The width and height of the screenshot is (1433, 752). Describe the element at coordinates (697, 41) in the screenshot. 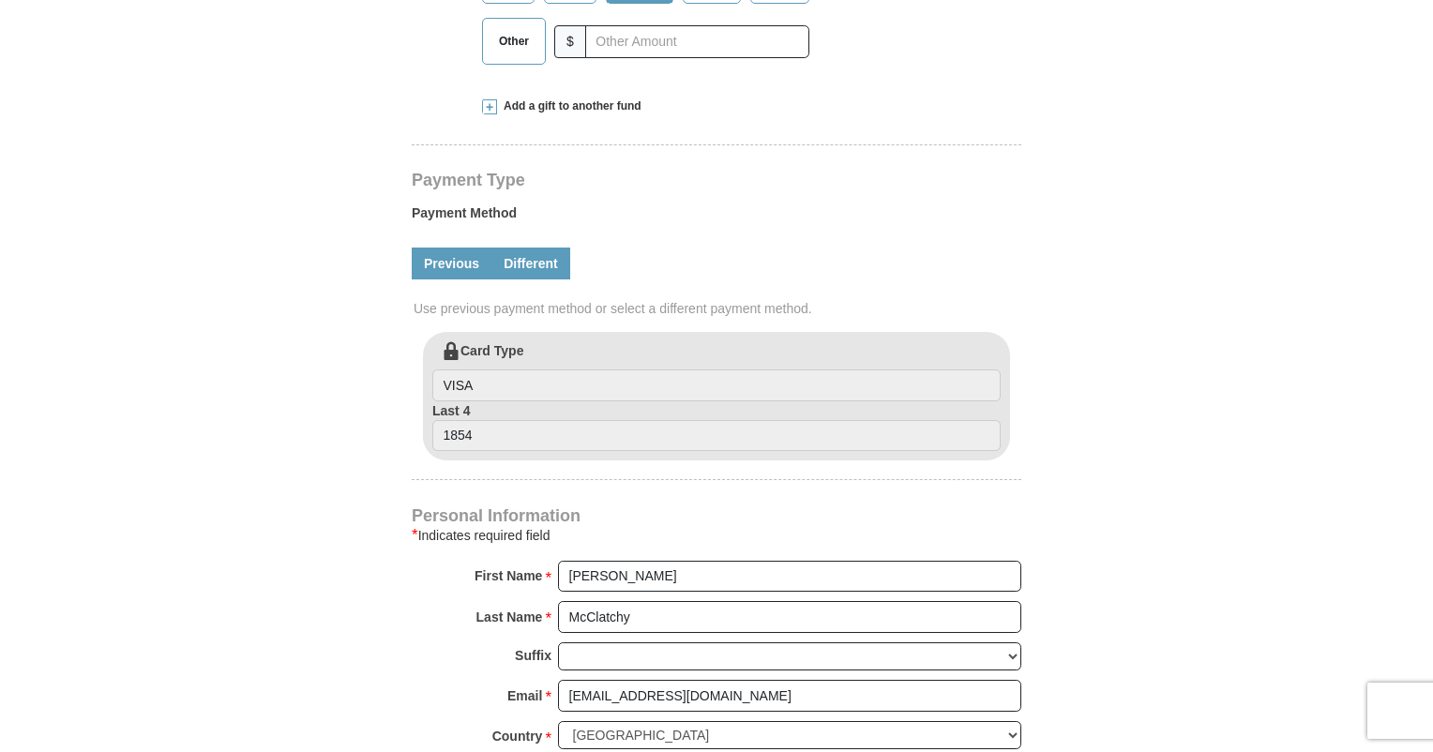

I see `input: Other Amount` at that location.